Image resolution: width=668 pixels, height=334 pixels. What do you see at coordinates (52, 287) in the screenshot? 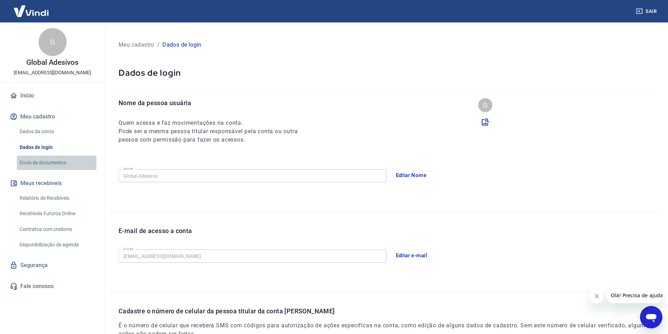
I see `a: Fale conosco` at bounding box center [52, 287].